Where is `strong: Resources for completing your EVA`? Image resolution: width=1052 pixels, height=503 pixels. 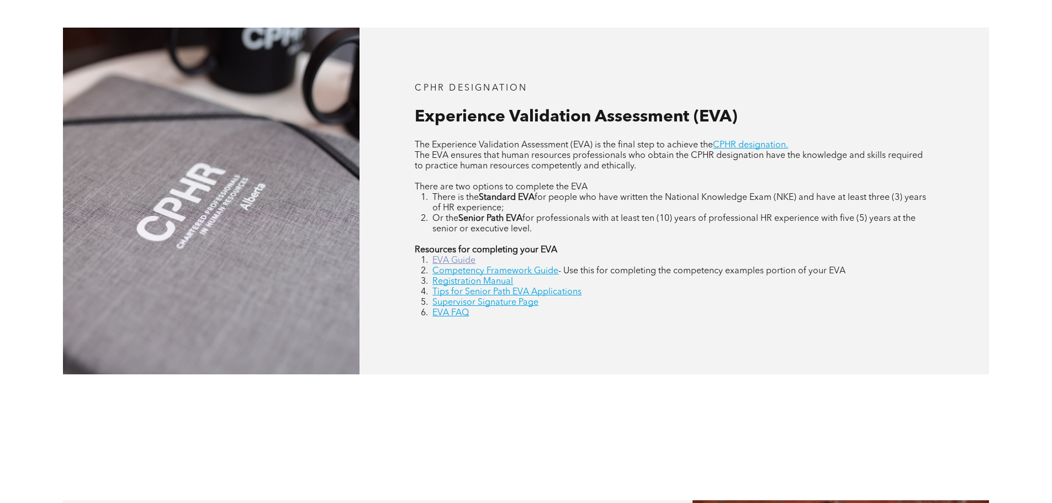 strong: Resources for completing your EVA is located at coordinates (486, 250).